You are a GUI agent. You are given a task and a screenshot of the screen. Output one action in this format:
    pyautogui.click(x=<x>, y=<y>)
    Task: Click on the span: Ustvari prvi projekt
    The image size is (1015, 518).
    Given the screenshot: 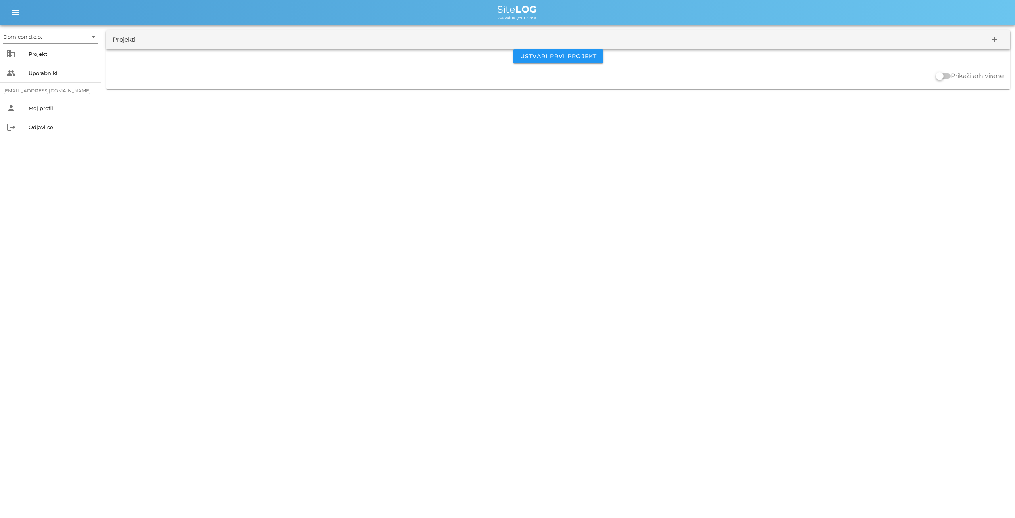 What is the action you would take?
    pyautogui.click(x=558, y=56)
    